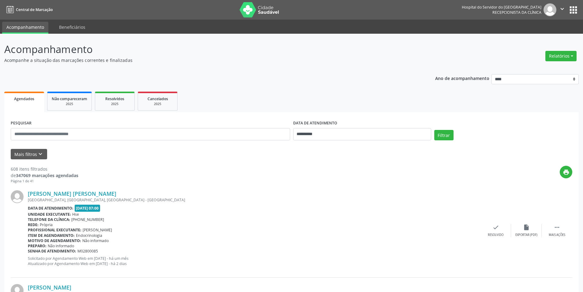 This screenshot has height=292, width=583. Describe the element at coordinates (21, 123) in the screenshot. I see `label: PESQUISAR` at that location.